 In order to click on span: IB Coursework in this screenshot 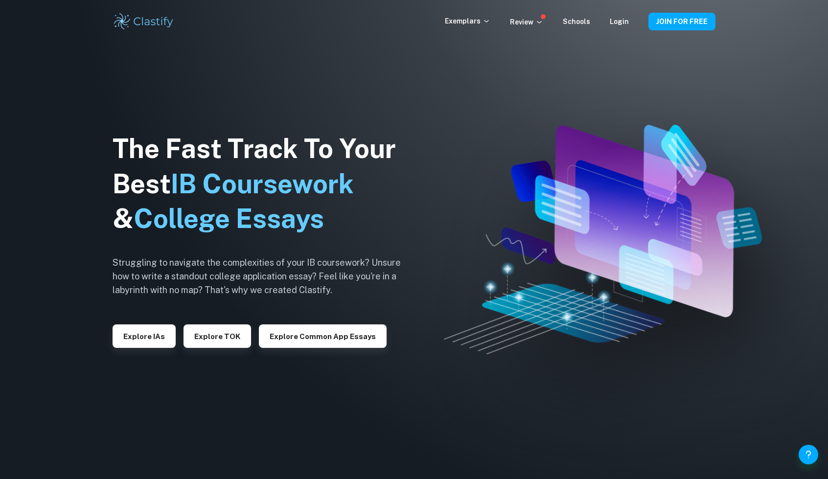, I will do `click(262, 184)`.